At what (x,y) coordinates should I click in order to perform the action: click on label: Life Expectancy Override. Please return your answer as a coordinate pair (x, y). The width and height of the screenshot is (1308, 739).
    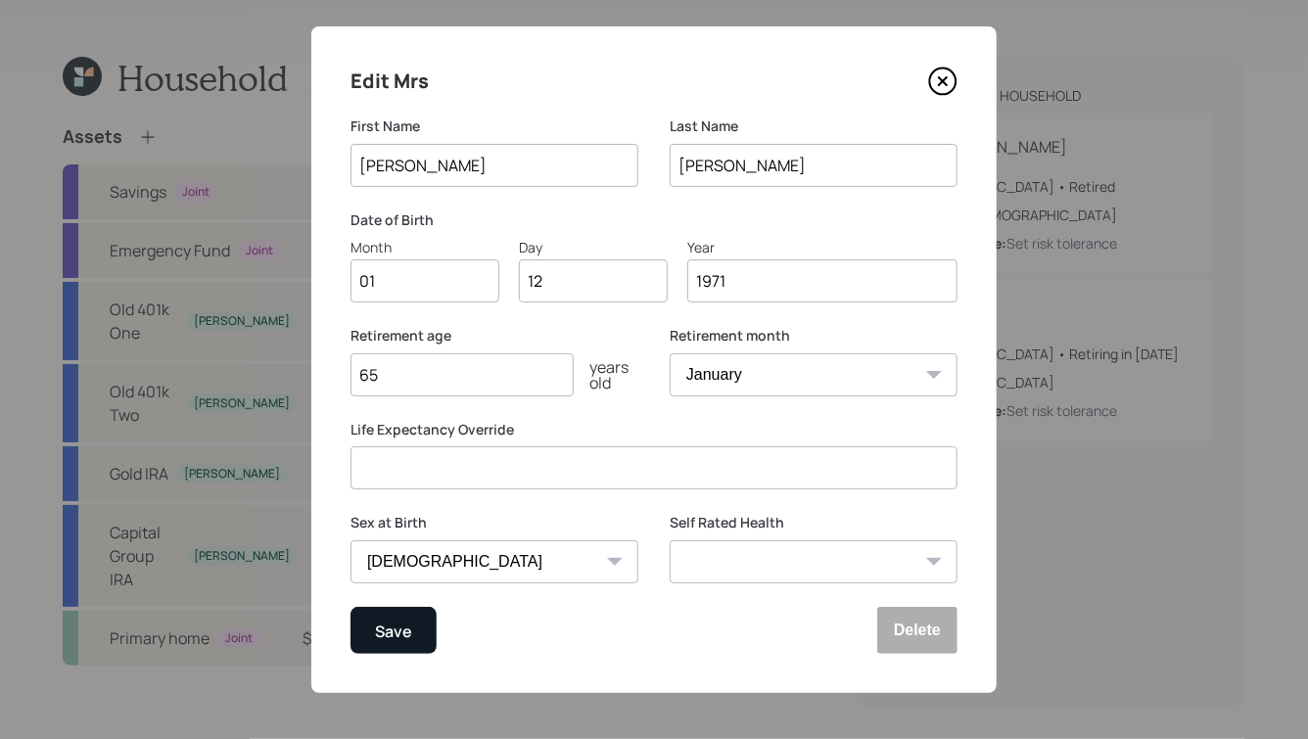
    Looking at the image, I should click on (654, 430).